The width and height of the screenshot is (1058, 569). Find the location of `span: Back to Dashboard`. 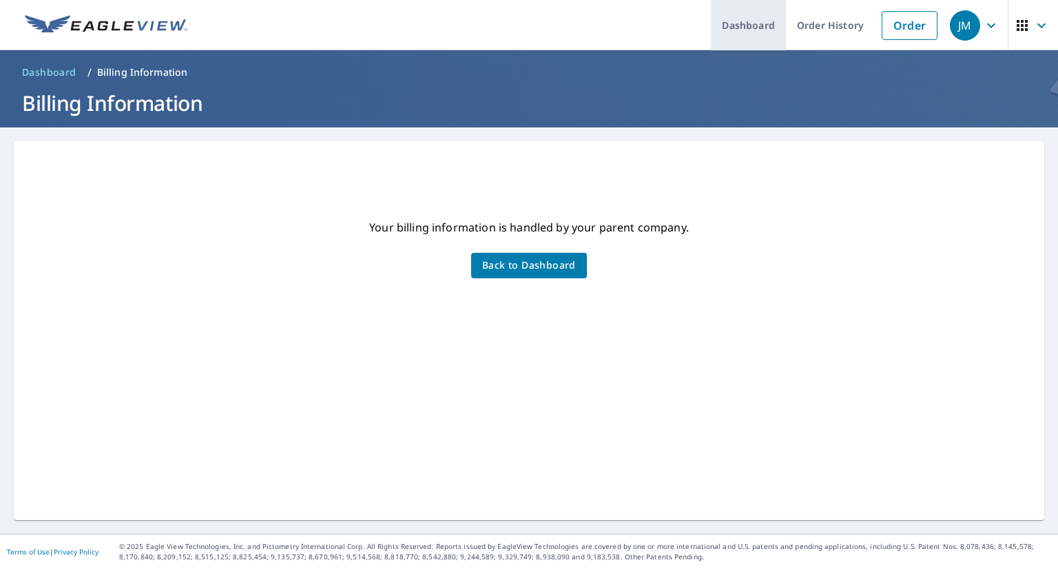

span: Back to Dashboard is located at coordinates (529, 265).